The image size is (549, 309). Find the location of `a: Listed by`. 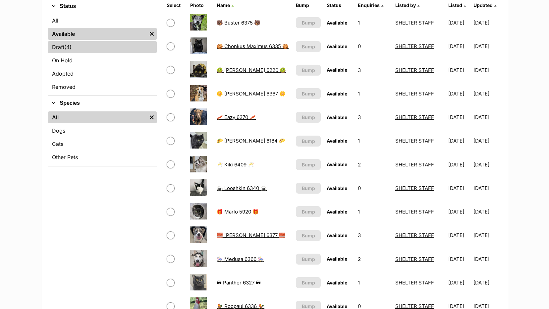

a: Listed by is located at coordinates (407, 5).